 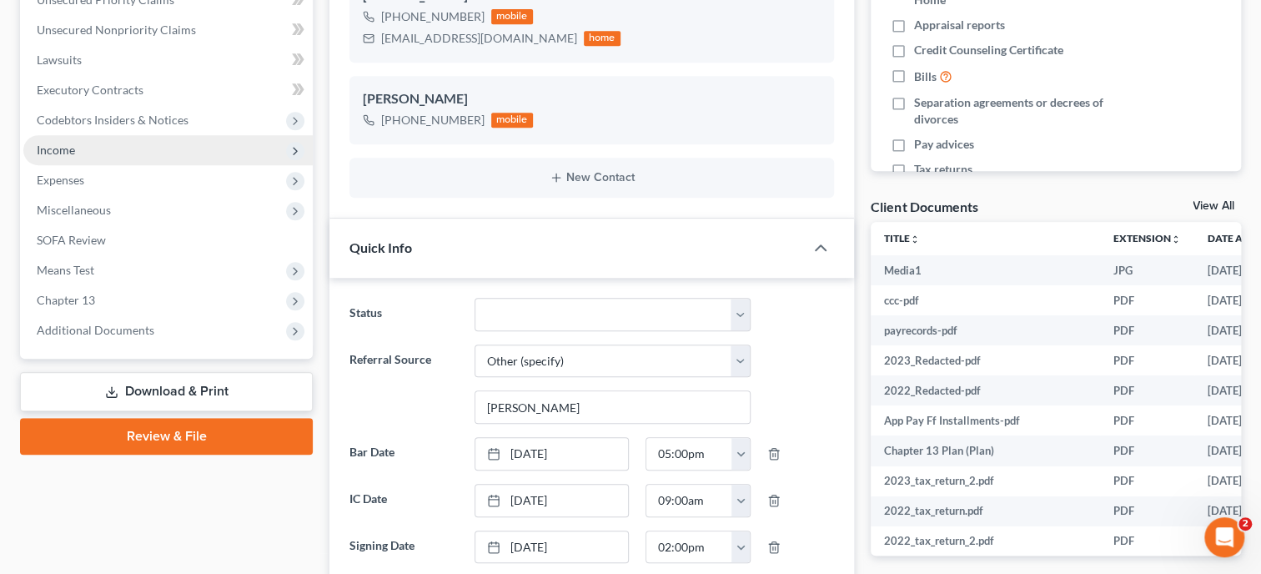 What do you see at coordinates (985, 481) in the screenshot?
I see `td: 2023_tax_return_2.pdf` at bounding box center [985, 481].